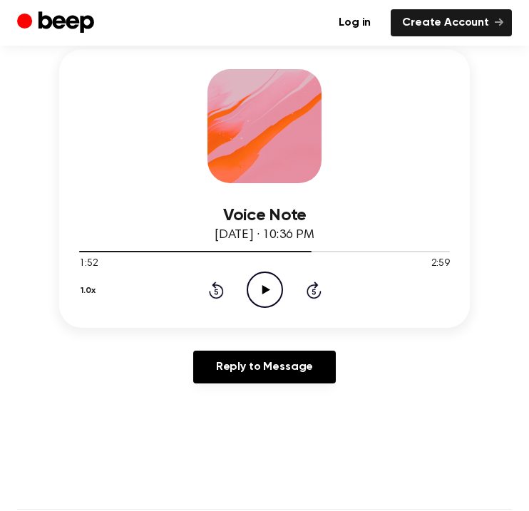  I want to click on button: 1.0x, so click(90, 291).